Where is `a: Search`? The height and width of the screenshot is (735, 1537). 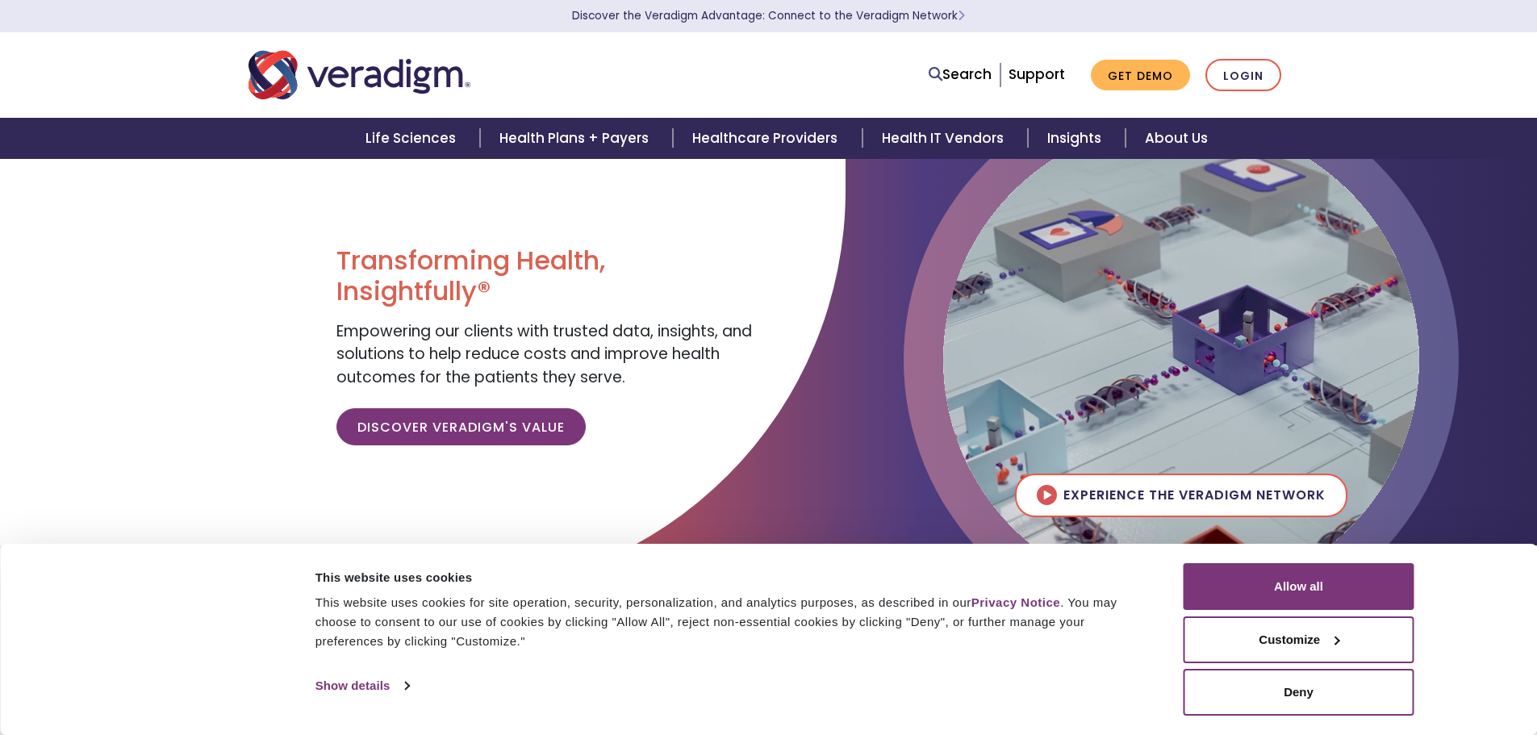
a: Search is located at coordinates (960, 74).